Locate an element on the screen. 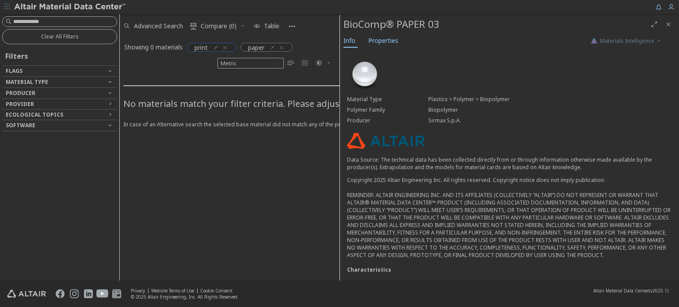  img: Altair Material Data Center is located at coordinates (70, 7).